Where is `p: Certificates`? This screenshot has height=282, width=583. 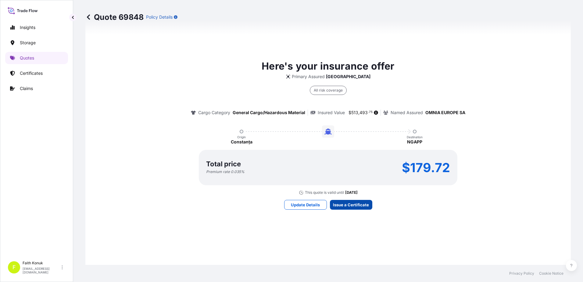 p: Certificates is located at coordinates (31, 73).